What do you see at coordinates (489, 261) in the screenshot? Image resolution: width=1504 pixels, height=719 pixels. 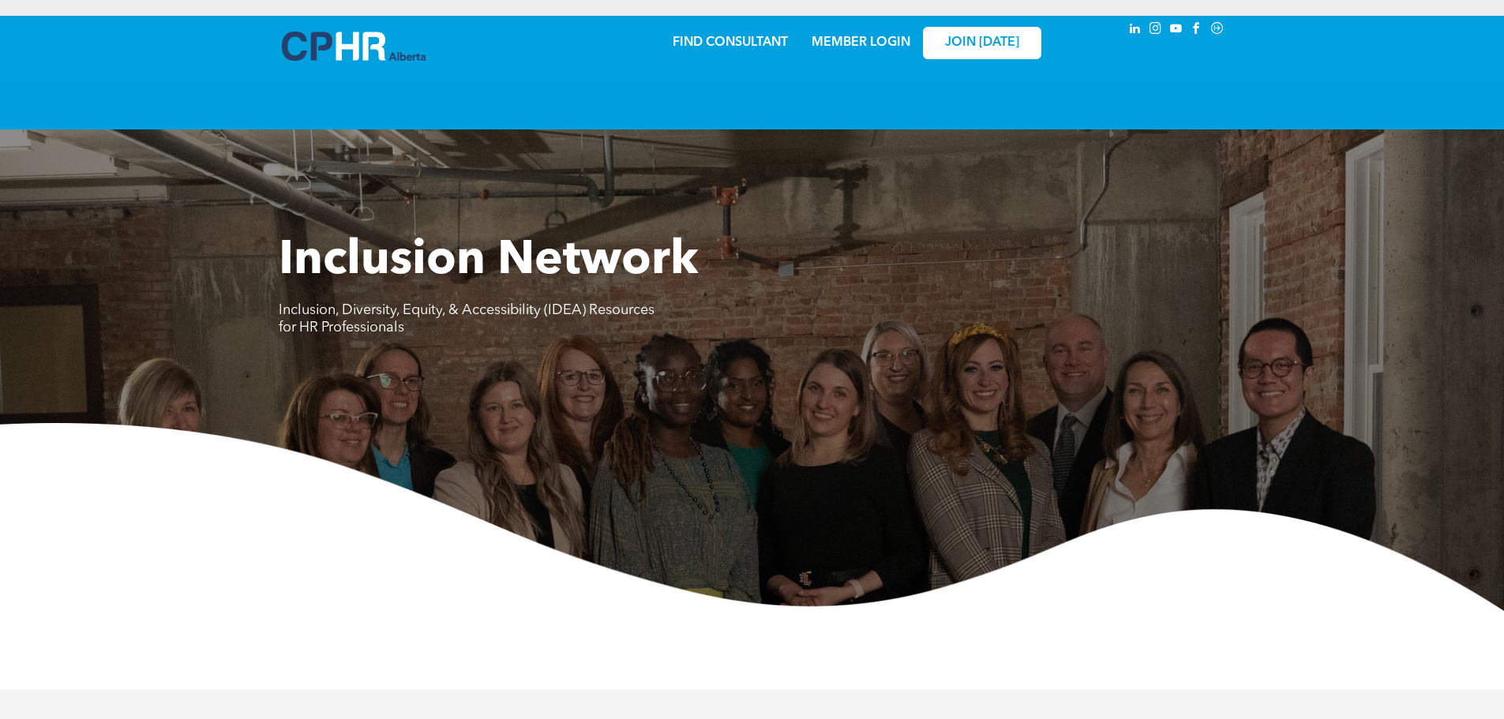 I see `span: Inclusion Network` at bounding box center [489, 261].